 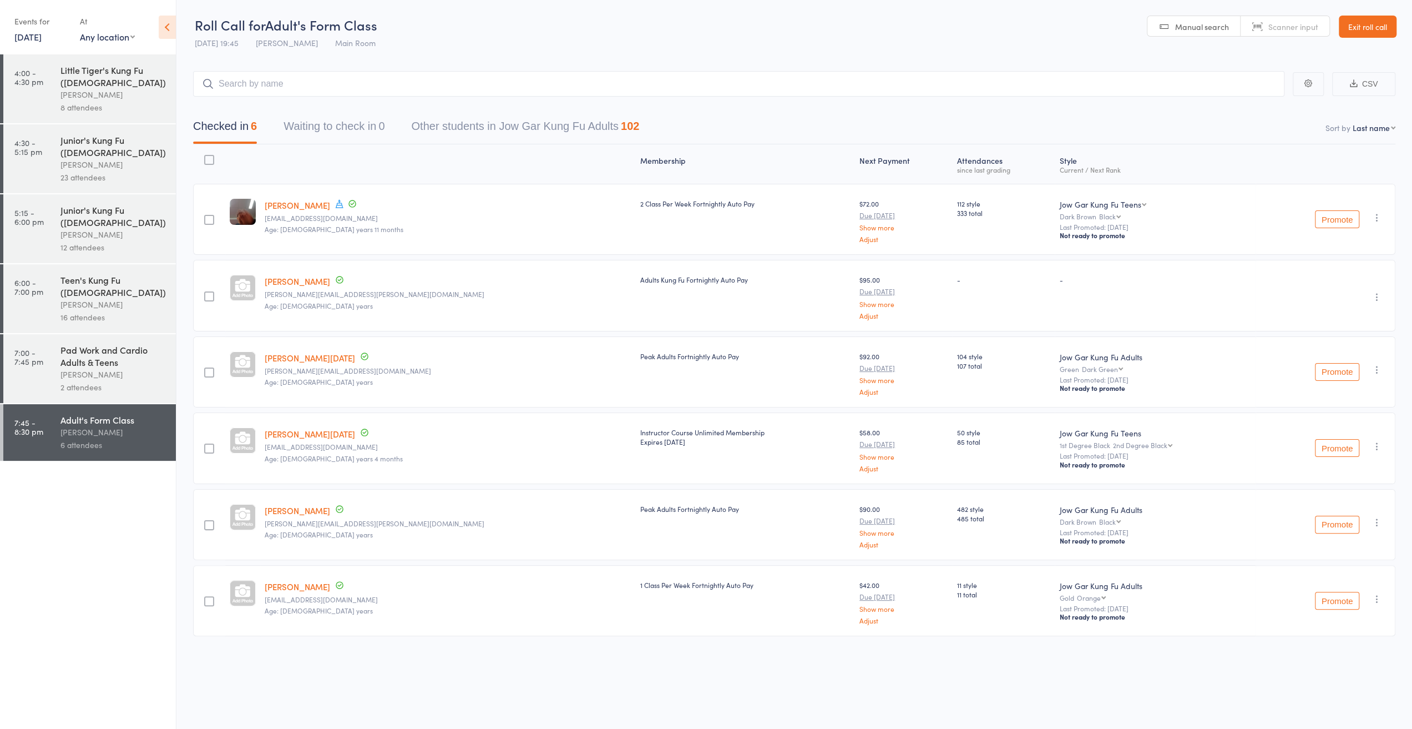 I want to click on button: Waiting to check in0, so click(x=334, y=129).